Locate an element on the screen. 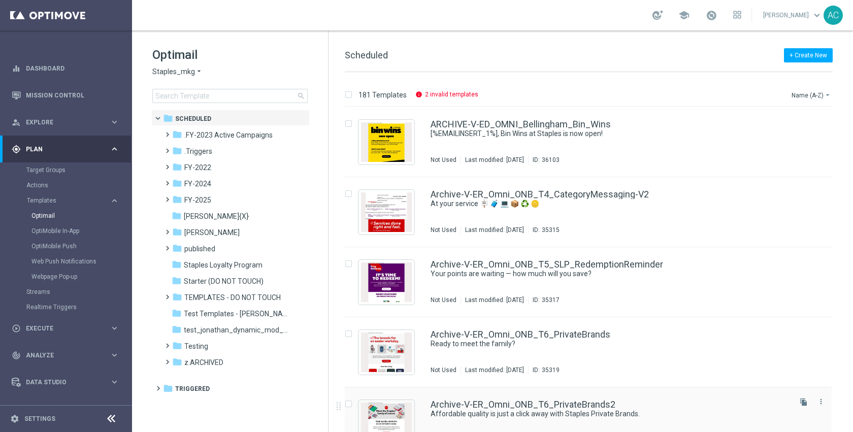 This screenshot has width=853, height=432. div: Mission Control is located at coordinates (65, 95).